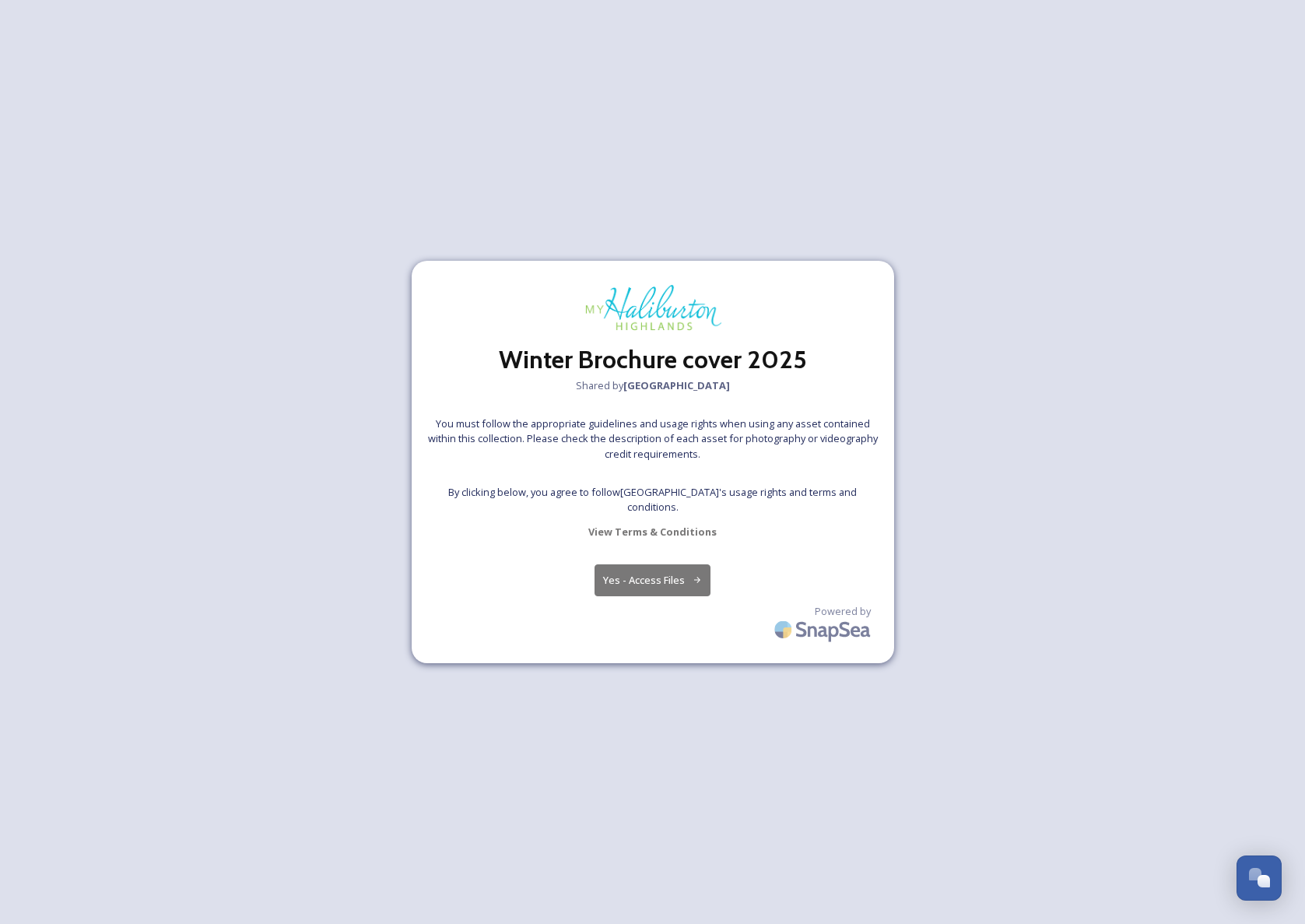 The image size is (1305, 924). What do you see at coordinates (653, 359) in the screenshot?
I see `h2: Winter Brochure cover 2025` at bounding box center [653, 359].